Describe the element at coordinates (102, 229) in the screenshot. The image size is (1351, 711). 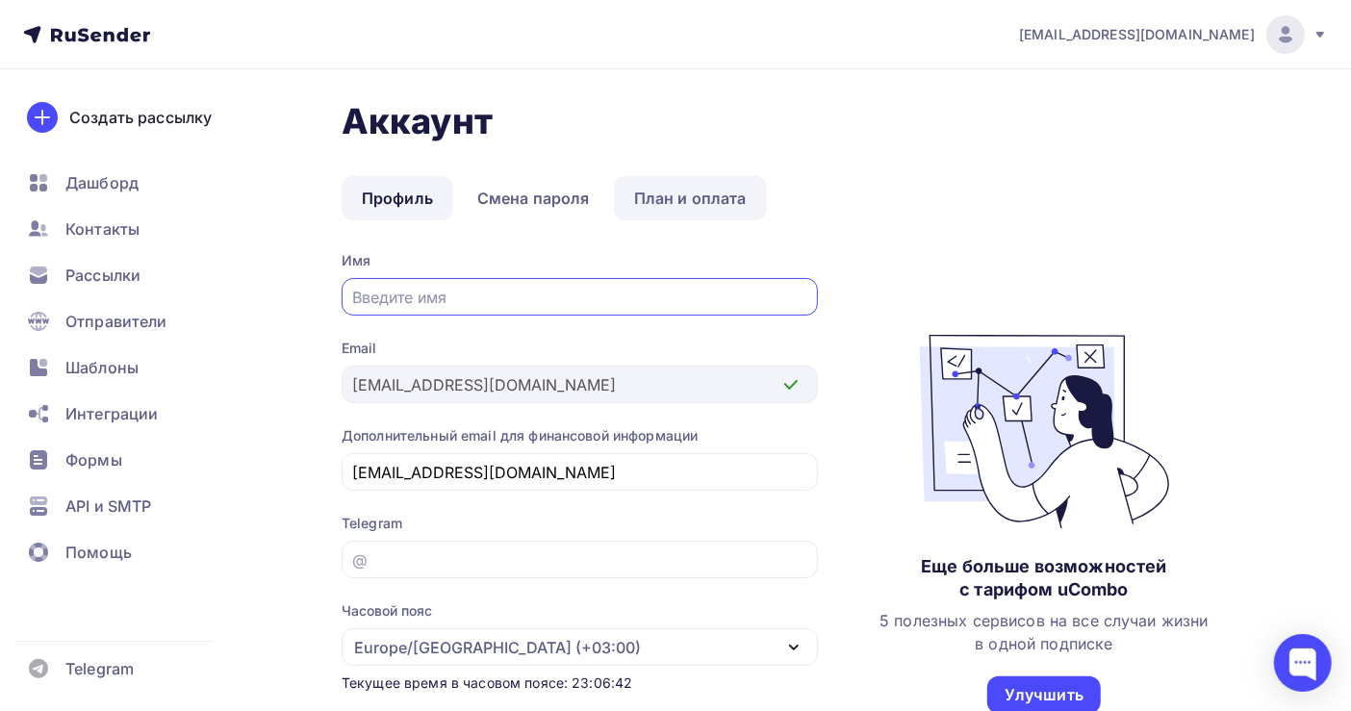
I see `span: Контакты` at that location.